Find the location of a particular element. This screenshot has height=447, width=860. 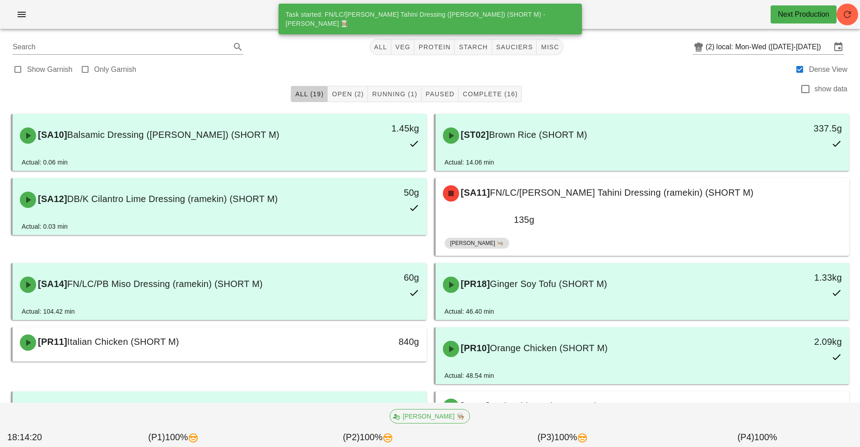

span: misc is located at coordinates (550, 47).